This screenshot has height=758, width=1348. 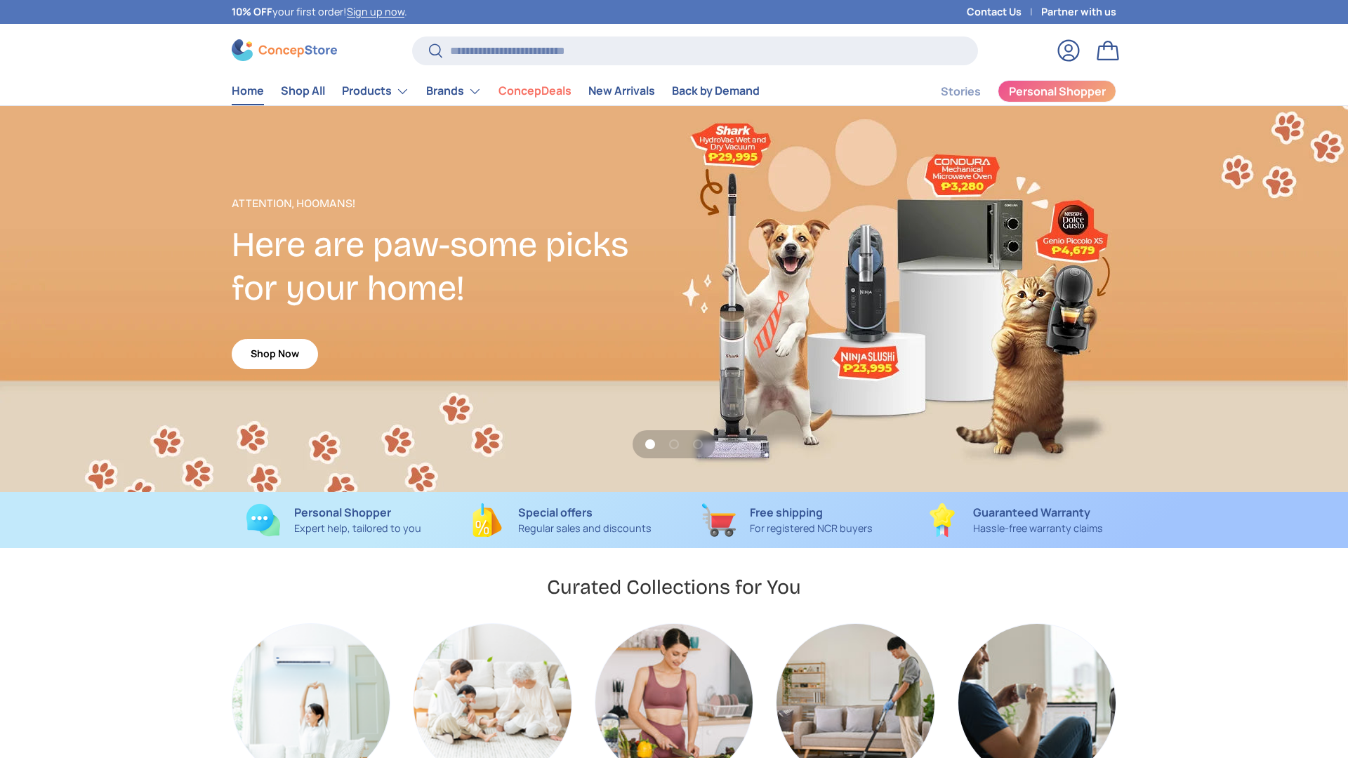 What do you see at coordinates (453, 91) in the screenshot?
I see `a: Brands` at bounding box center [453, 91].